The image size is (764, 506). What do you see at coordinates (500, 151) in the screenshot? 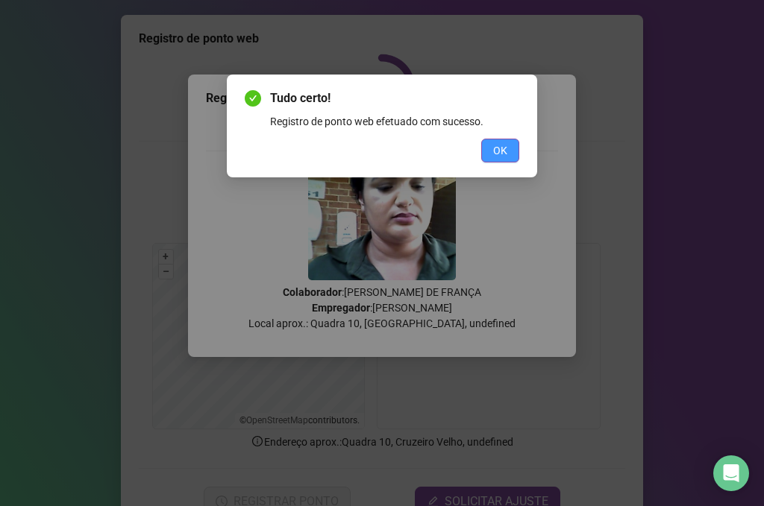
I see `span: OK` at bounding box center [500, 151].